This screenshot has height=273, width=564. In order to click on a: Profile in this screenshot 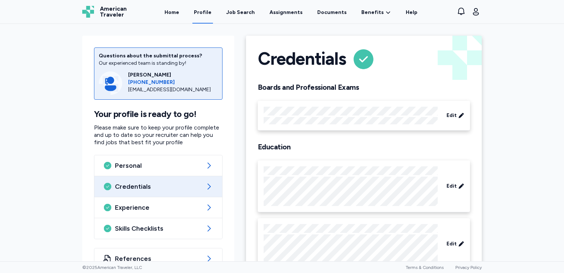, I will do `click(203, 12)`.